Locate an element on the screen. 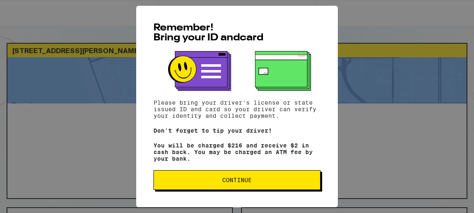 The image size is (474, 213). p: You will be charged $216 and receive $2 in cash back. You may be charged an ATM fee by your bank. is located at coordinates (237, 152).